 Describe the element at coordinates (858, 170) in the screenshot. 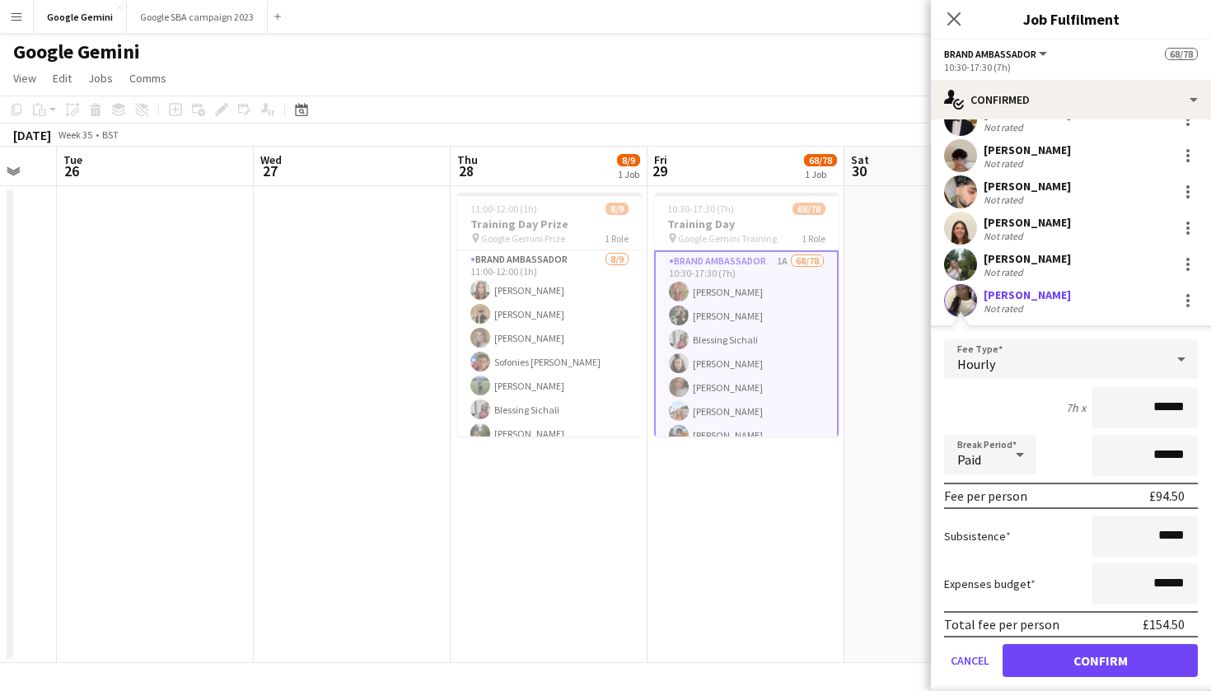

I see `span: 30` at that location.